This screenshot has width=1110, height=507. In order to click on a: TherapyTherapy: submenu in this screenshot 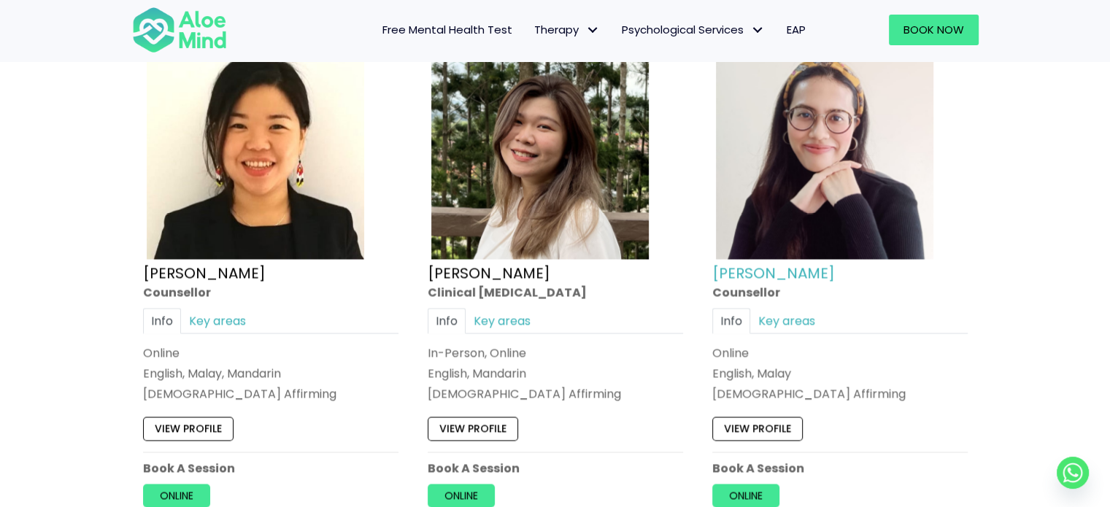, I will do `click(567, 30)`.